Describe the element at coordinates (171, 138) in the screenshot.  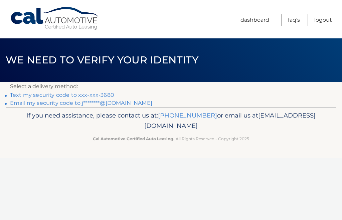
I see `p: - All Rights Reserved - Copyright 2025` at that location.